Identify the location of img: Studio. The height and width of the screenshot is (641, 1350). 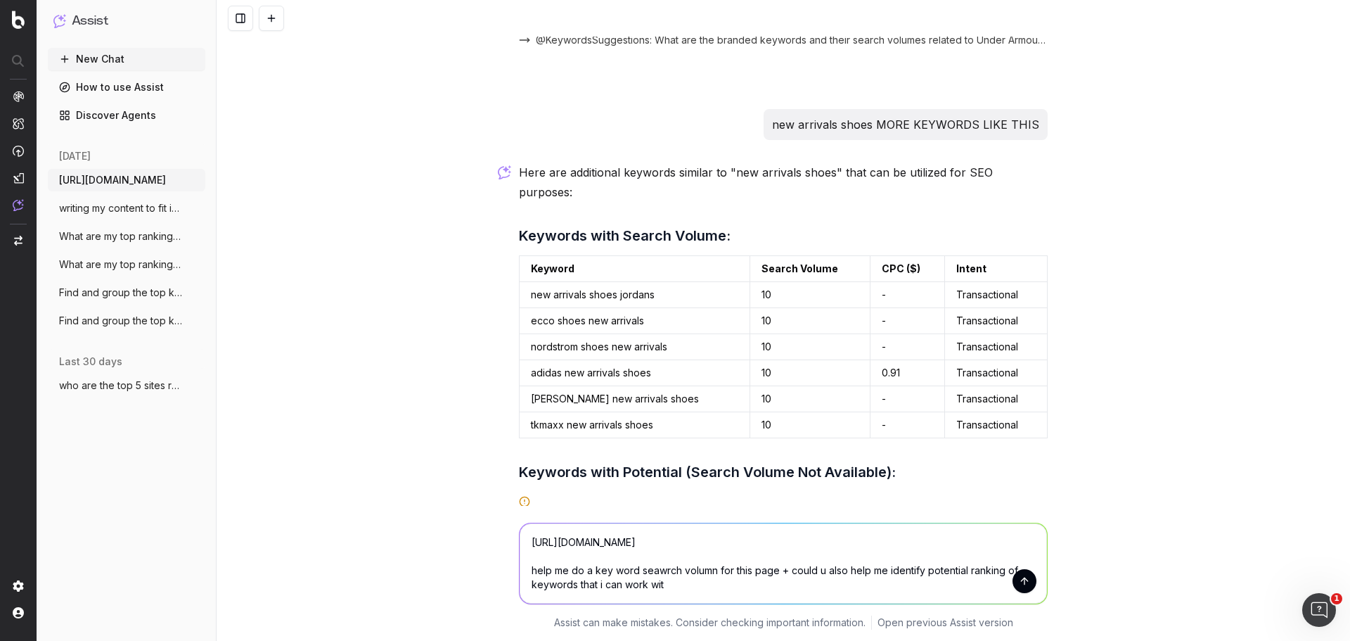
(18, 178).